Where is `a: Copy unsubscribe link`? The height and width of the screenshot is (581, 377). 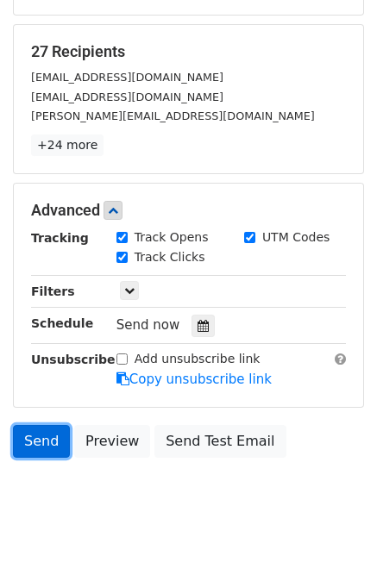 a: Copy unsubscribe link is located at coordinates (194, 379).